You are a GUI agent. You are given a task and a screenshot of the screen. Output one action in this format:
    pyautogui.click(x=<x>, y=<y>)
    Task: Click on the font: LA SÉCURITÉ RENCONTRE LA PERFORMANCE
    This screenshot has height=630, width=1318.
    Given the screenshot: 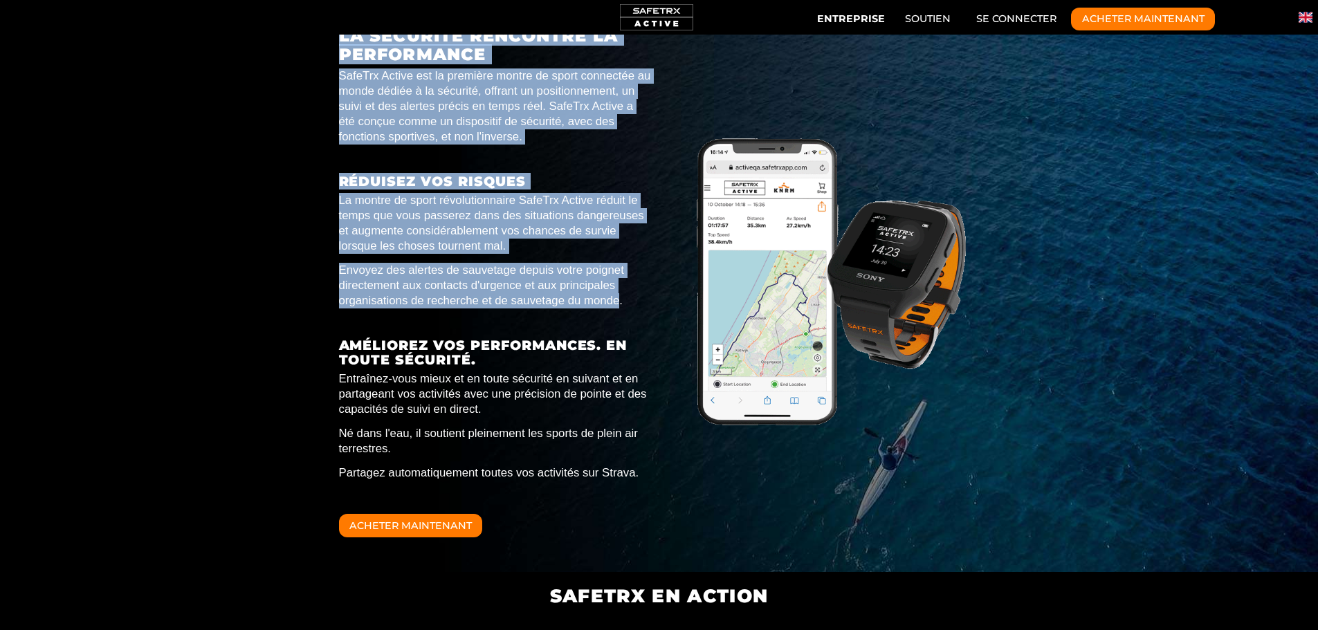 What is the action you would take?
    pyautogui.click(x=479, y=44)
    